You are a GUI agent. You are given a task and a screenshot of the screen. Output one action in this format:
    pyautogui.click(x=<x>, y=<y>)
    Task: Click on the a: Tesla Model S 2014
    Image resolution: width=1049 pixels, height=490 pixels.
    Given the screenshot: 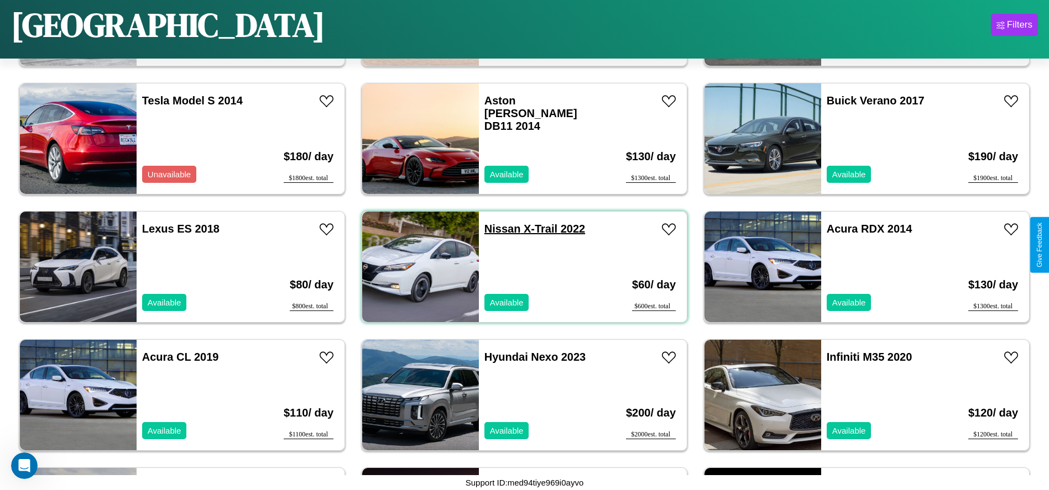 What is the action you would take?
    pyautogui.click(x=192, y=101)
    